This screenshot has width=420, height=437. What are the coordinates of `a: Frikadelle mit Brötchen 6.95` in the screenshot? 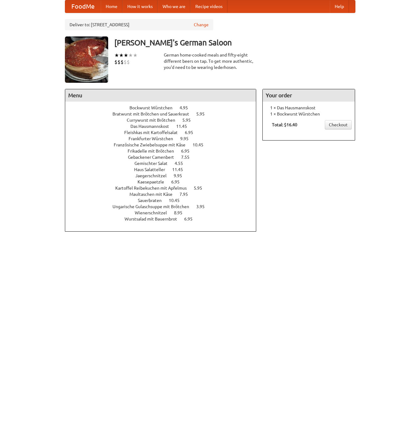 It's located at (164, 151).